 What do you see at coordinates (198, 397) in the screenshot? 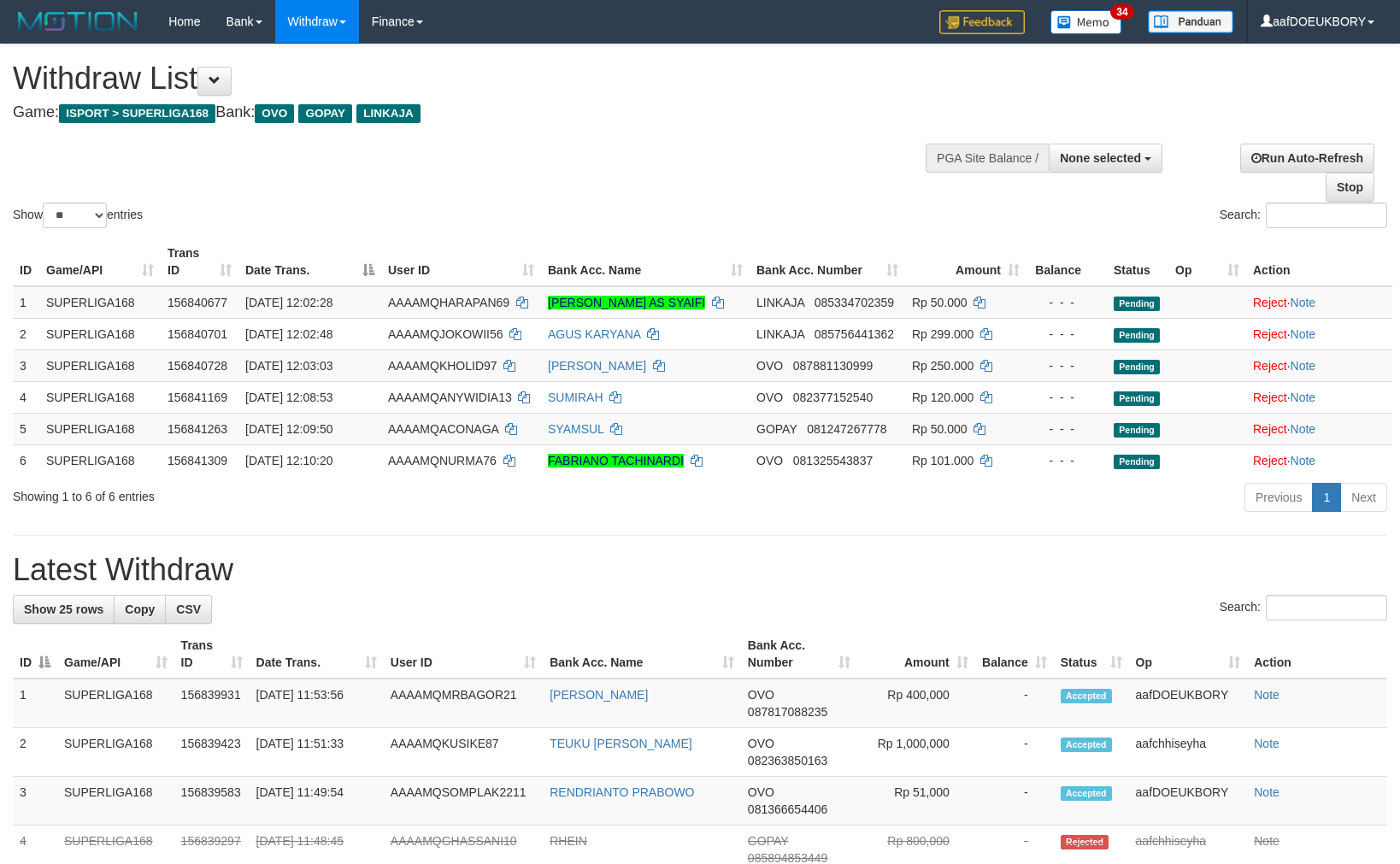
I see `span: 156841169` at bounding box center [198, 397].